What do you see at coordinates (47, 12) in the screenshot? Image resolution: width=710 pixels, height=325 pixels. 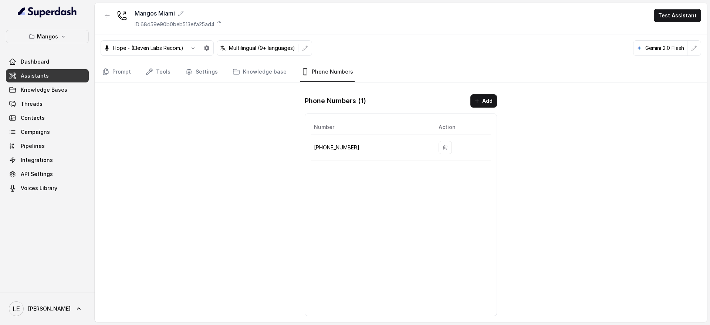 I see `img: light.svg` at bounding box center [47, 12].